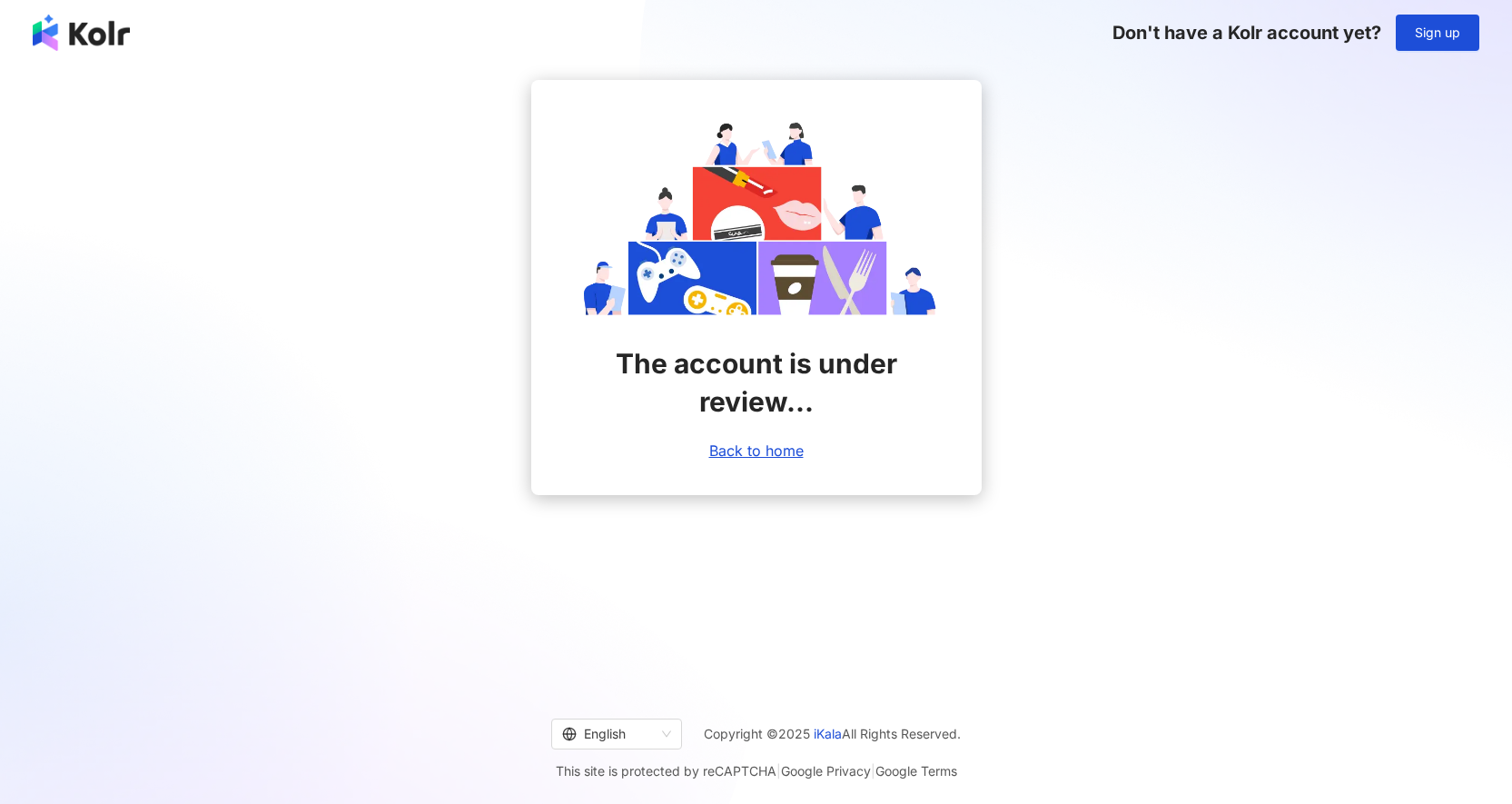  I want to click on button: Sign up, so click(1437, 33).